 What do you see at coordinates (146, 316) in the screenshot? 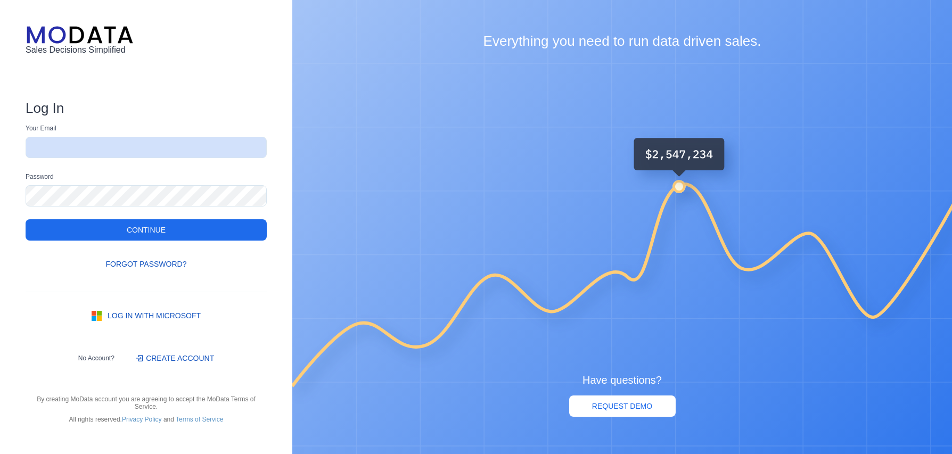
I see `a: Log in with Microsoft` at bounding box center [146, 316].